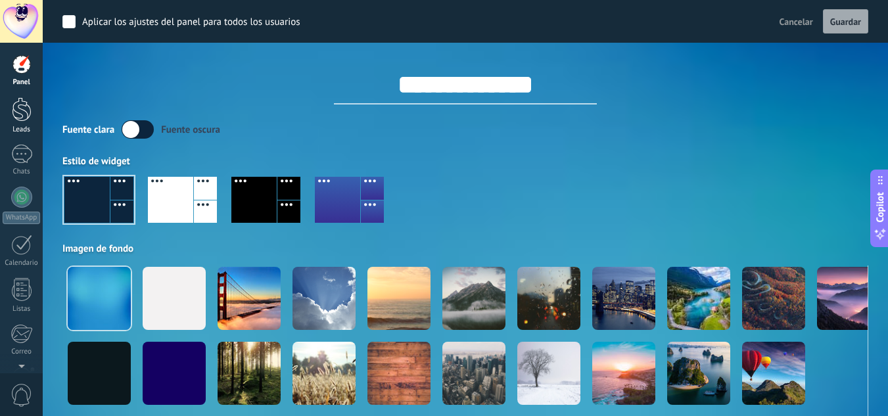 The width and height of the screenshot is (888, 416). What do you see at coordinates (845, 22) in the screenshot?
I see `span: Guardar` at bounding box center [845, 22].